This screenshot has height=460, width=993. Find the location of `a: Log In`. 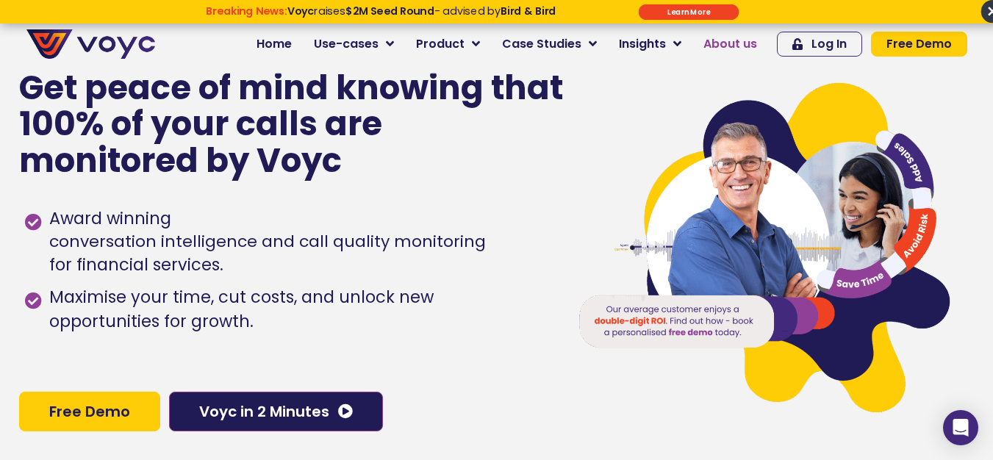

a: Log In is located at coordinates (820, 44).